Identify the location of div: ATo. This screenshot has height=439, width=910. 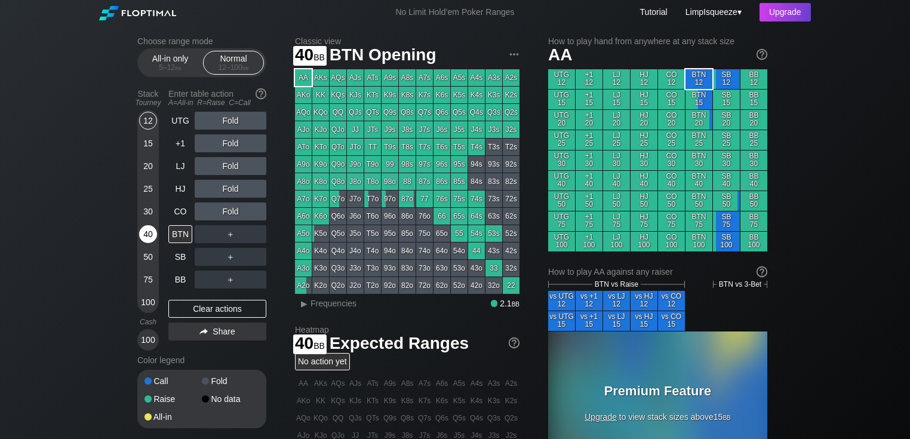
(303, 147).